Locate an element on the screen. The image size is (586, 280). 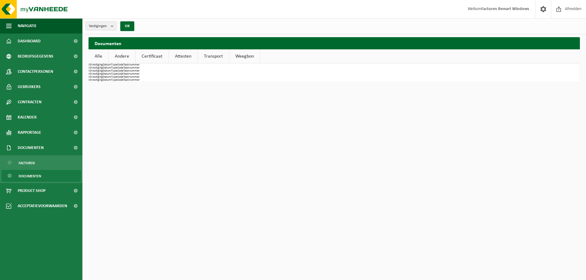
span: Bedrijfsgegevens is located at coordinates (35, 56).